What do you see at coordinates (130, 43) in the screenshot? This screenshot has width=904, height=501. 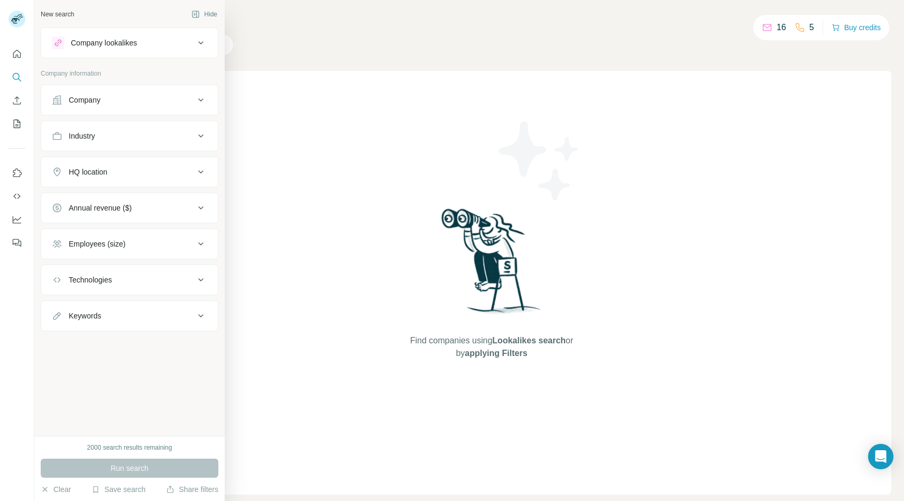 I see `button: Company lookalikes` at bounding box center [130, 43].